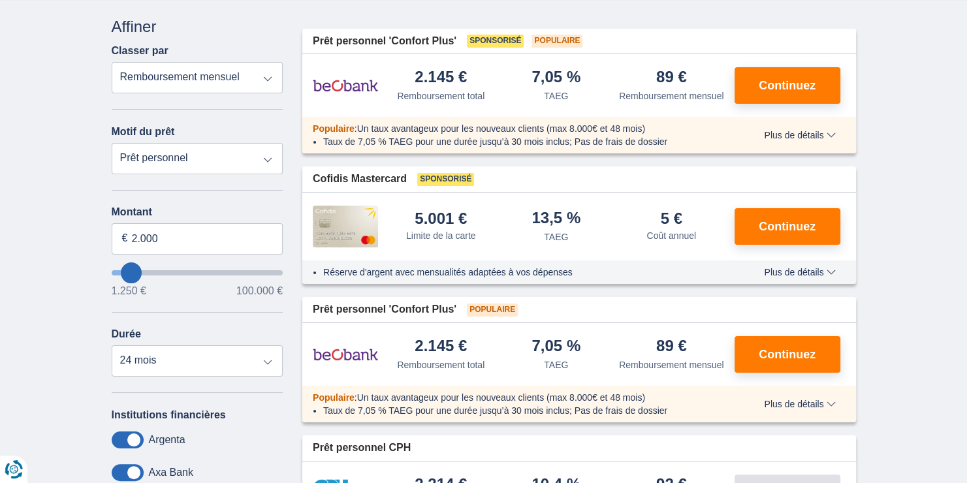 The image size is (967, 483). What do you see at coordinates (259, 291) in the screenshot?
I see `span: 100.000 €` at bounding box center [259, 291].